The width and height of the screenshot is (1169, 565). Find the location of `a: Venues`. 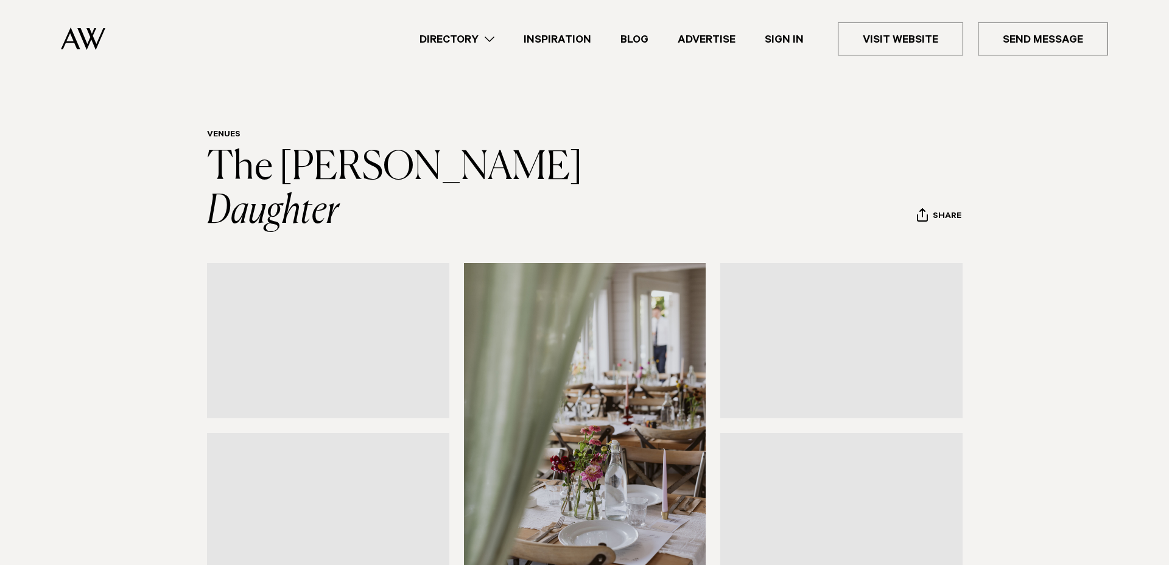

a: Venues is located at coordinates (223, 135).